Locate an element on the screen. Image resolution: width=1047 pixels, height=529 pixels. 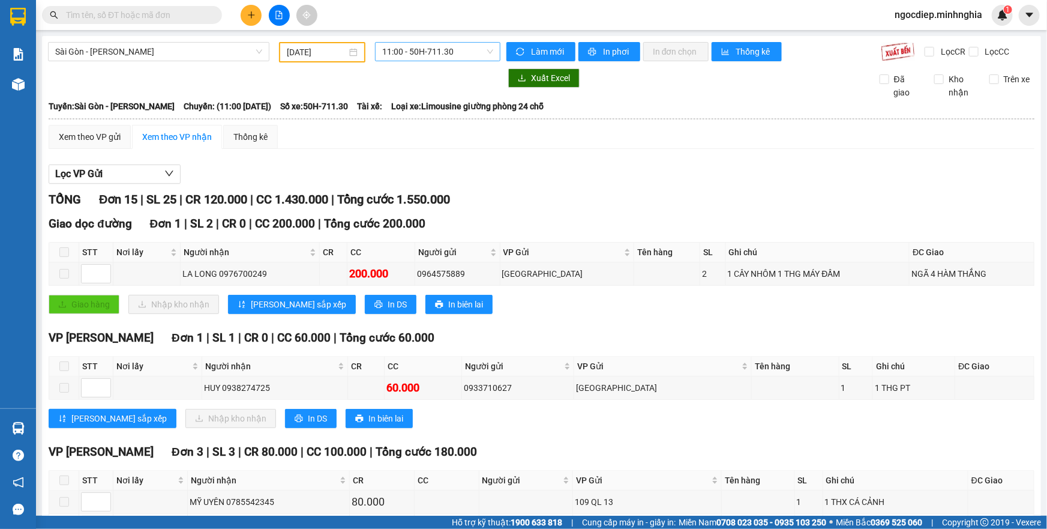
span: TỔNG is located at coordinates (65, 199).